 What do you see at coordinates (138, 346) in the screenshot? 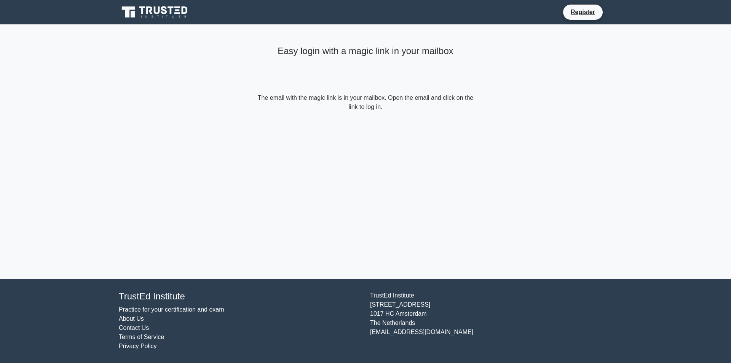
I see `a: Privacy Policy` at bounding box center [138, 346].